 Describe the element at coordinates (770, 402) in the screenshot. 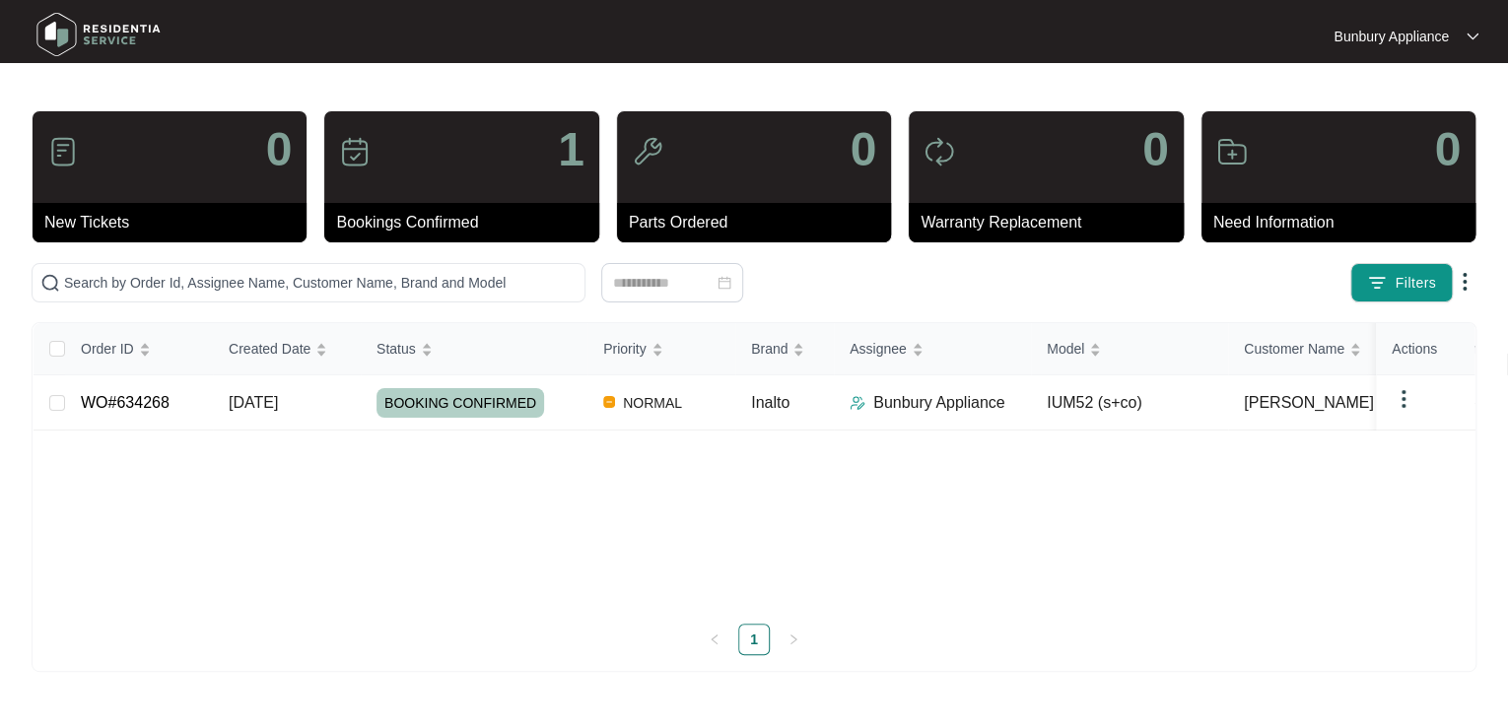

I see `span: Inalto` at that location.